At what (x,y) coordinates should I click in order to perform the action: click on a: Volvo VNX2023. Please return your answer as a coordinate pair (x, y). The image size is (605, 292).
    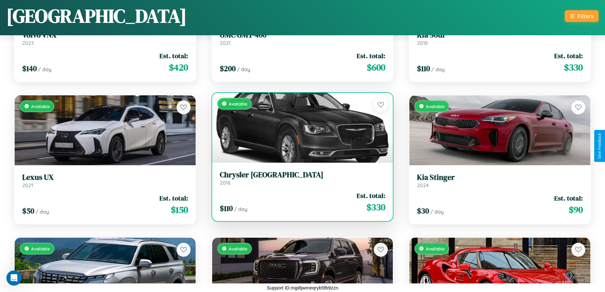
    Looking at the image, I should click on (105, 38).